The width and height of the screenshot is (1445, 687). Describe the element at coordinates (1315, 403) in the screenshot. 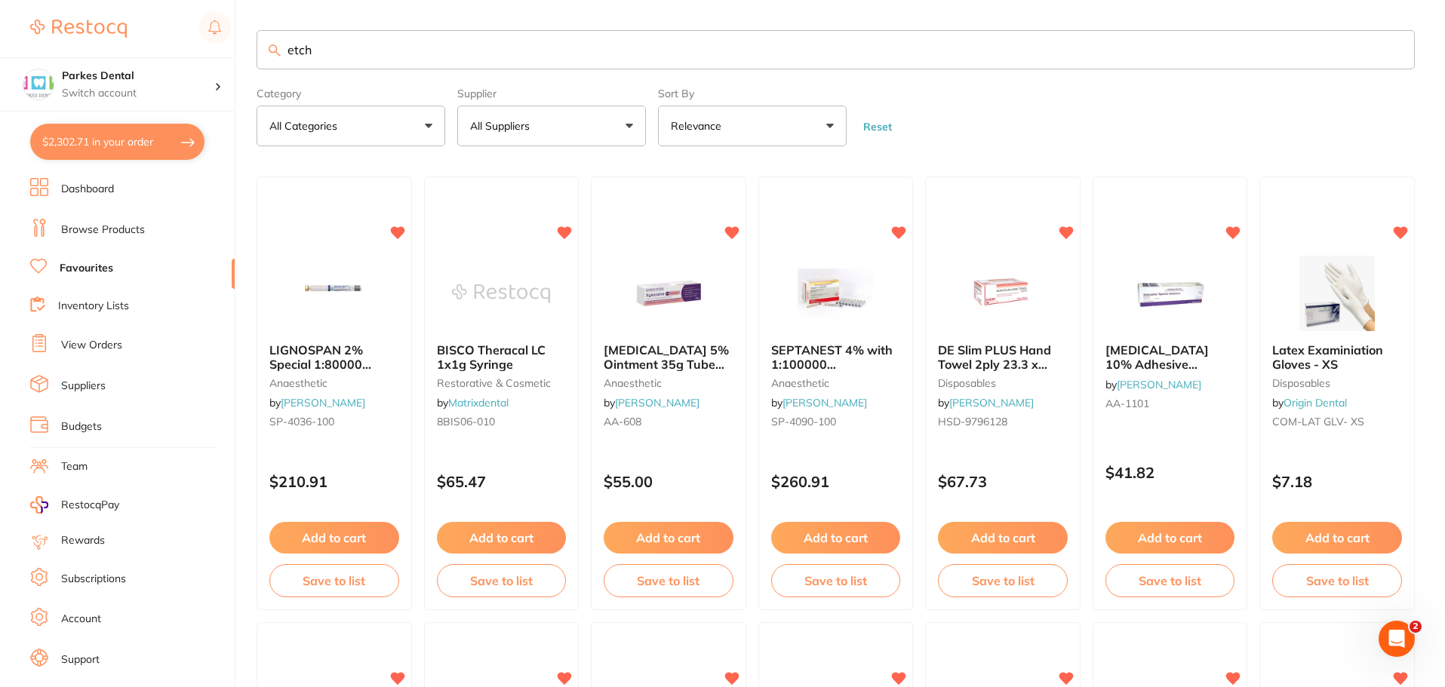

I see `a: Origin Dental` at that location.